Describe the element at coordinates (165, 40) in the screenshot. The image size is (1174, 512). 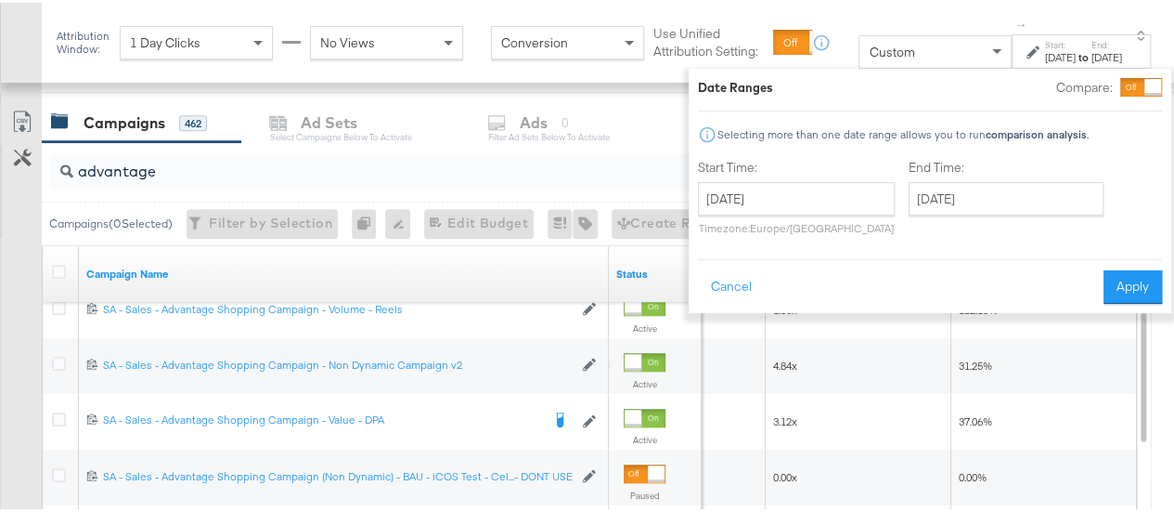
I see `span: 1 Day Clicks` at that location.